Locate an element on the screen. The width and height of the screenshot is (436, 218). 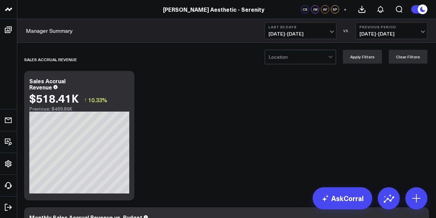
div: $518.41K is located at coordinates (54, 98).